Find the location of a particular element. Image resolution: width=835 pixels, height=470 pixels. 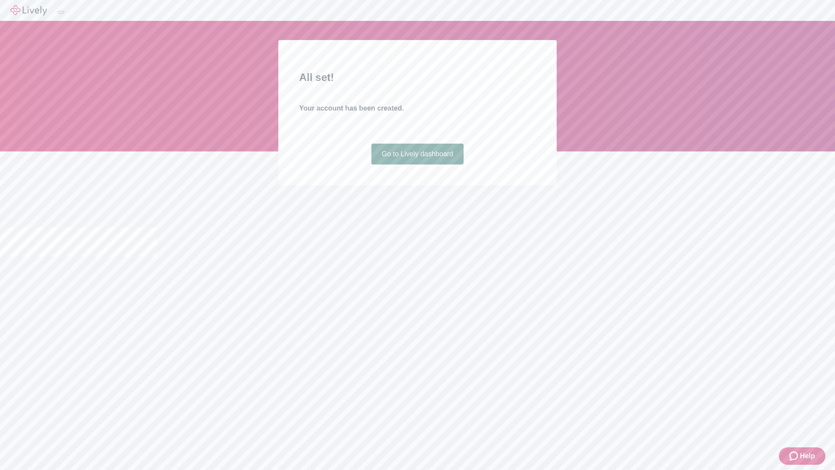

h4: Your account has been created. is located at coordinates (417, 108).